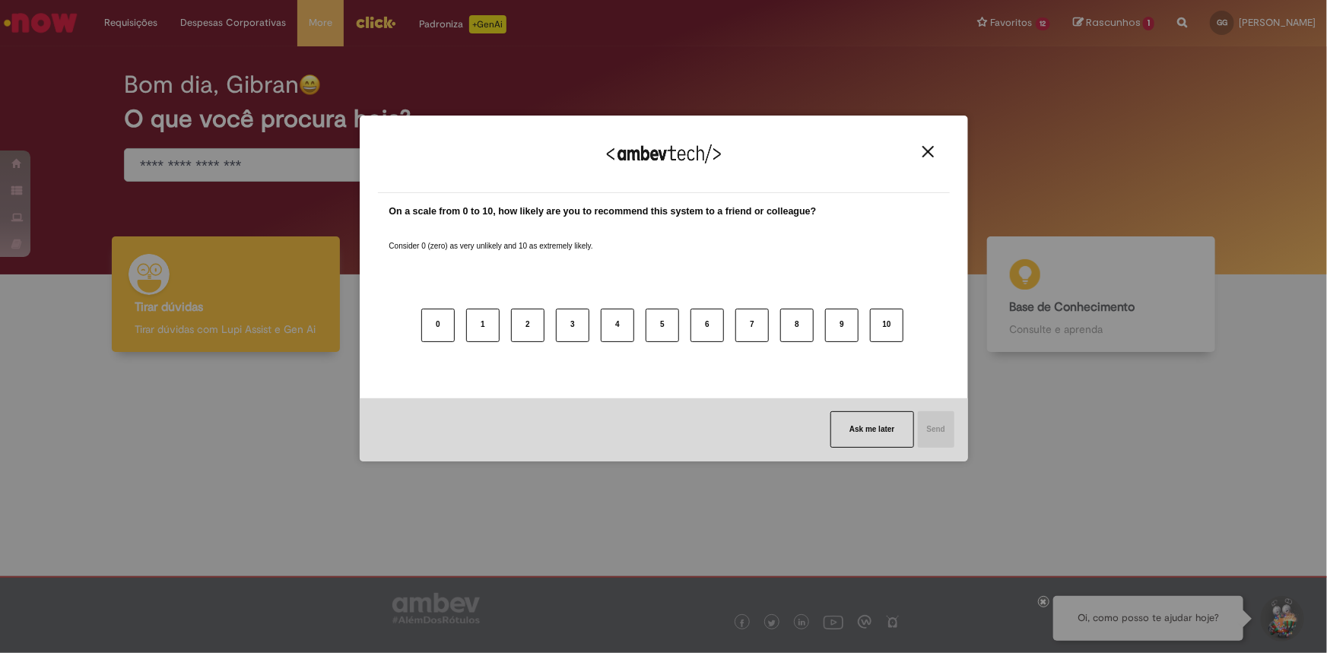 This screenshot has width=1327, height=653. What do you see at coordinates (928, 151) in the screenshot?
I see `button: Close` at bounding box center [928, 151].